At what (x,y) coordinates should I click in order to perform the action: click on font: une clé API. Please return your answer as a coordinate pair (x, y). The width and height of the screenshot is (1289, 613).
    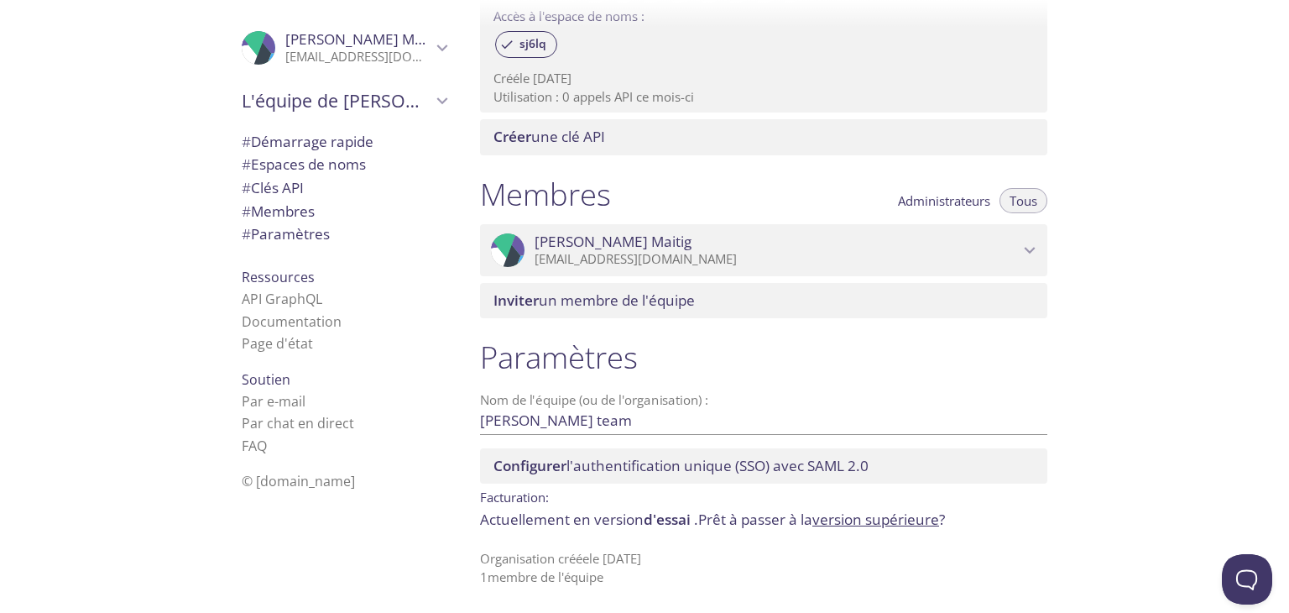
    Looking at the image, I should click on (568, 136).